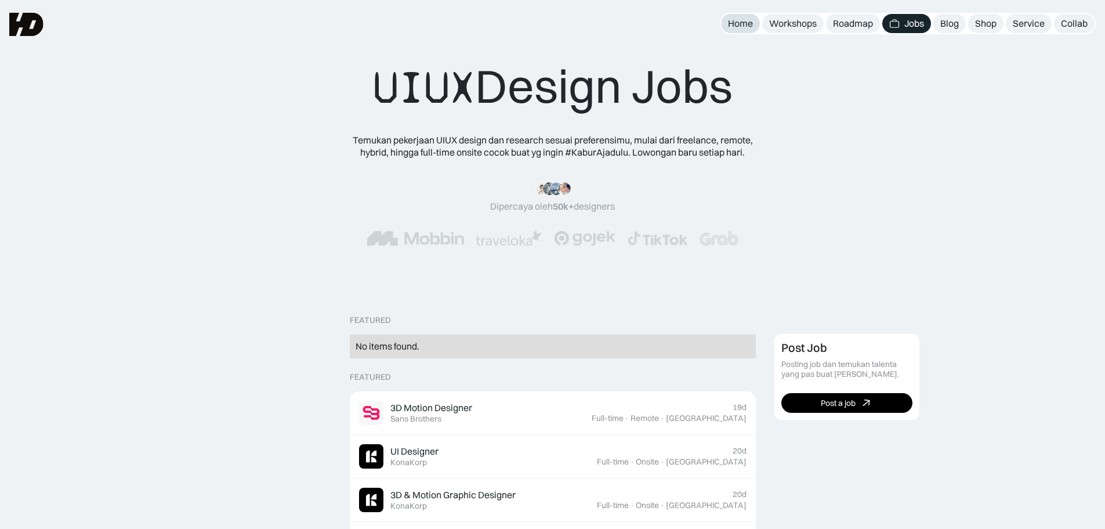 This screenshot has height=529, width=1105. What do you see at coordinates (740, 407) in the screenshot?
I see `div: 19d` at bounding box center [740, 407].